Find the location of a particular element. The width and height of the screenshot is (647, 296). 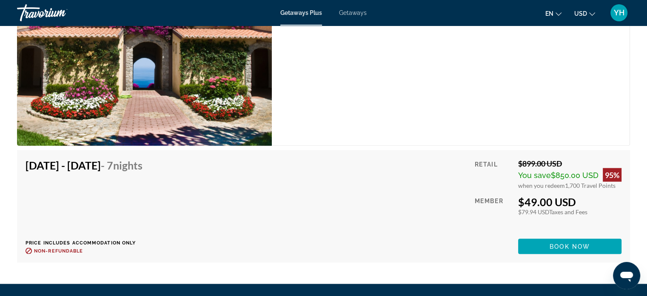

div: Retail is located at coordinates (493, 174).